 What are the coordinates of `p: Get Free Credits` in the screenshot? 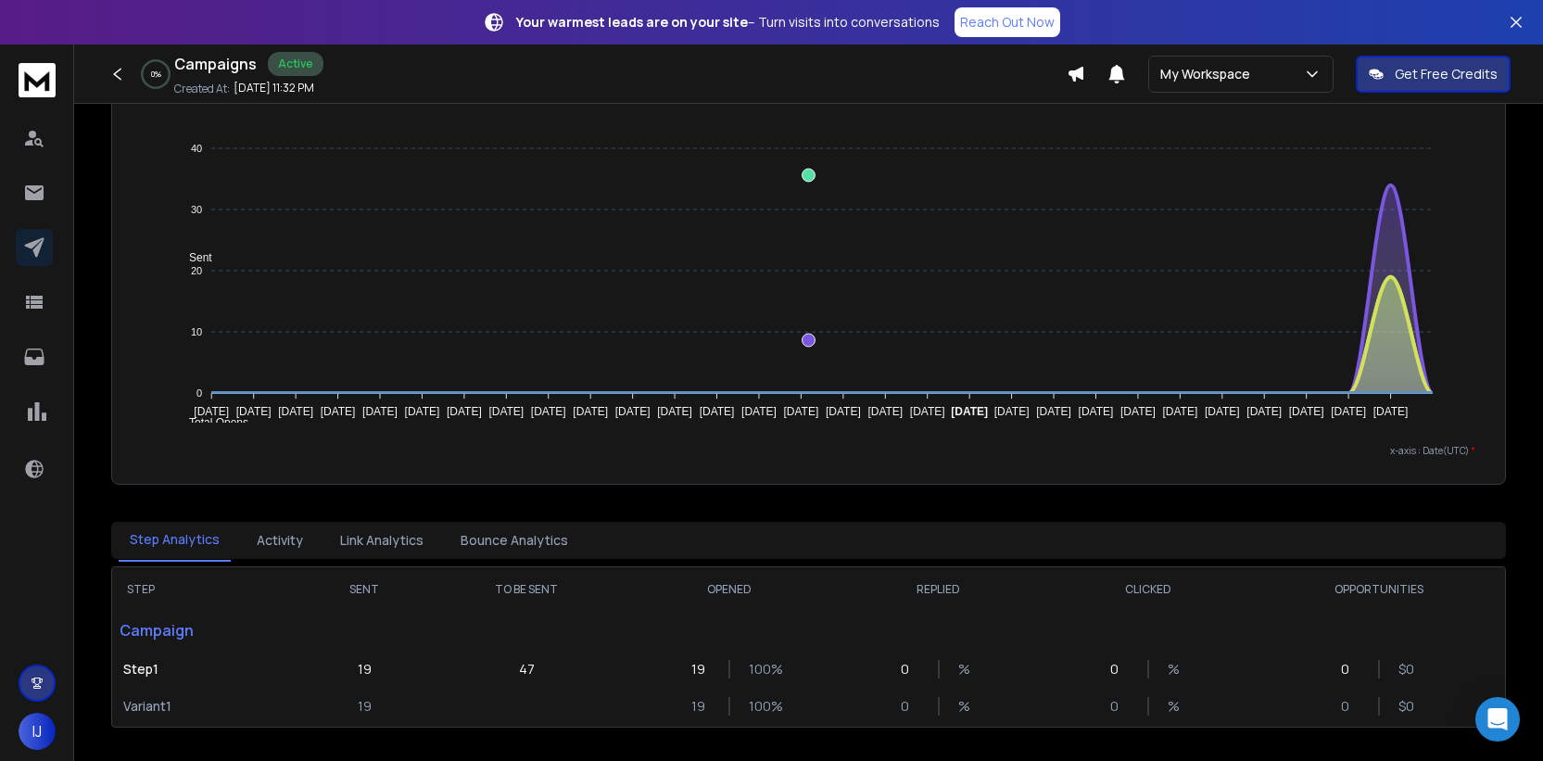 It's located at (1446, 74).